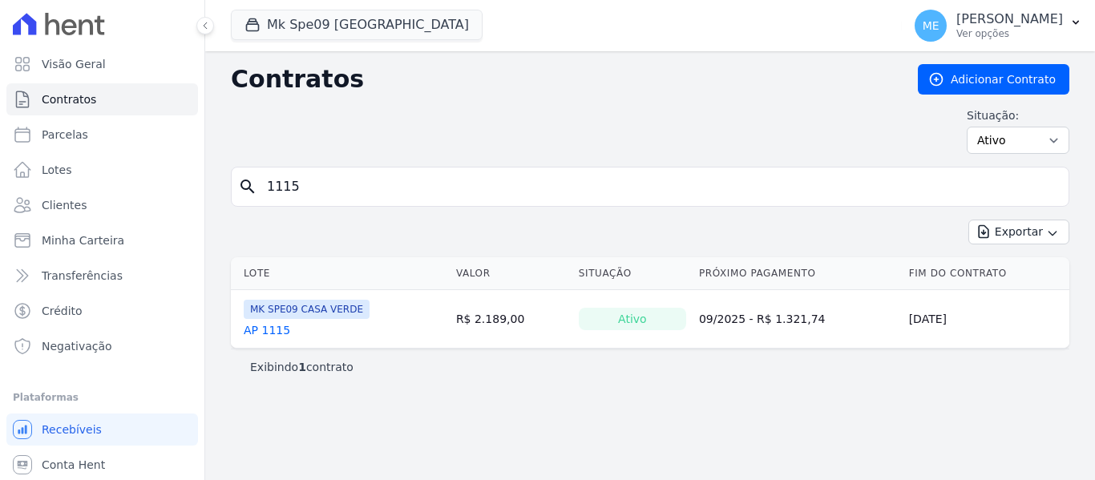  Describe the element at coordinates (73, 465) in the screenshot. I see `span: Conta Hent` at that location.